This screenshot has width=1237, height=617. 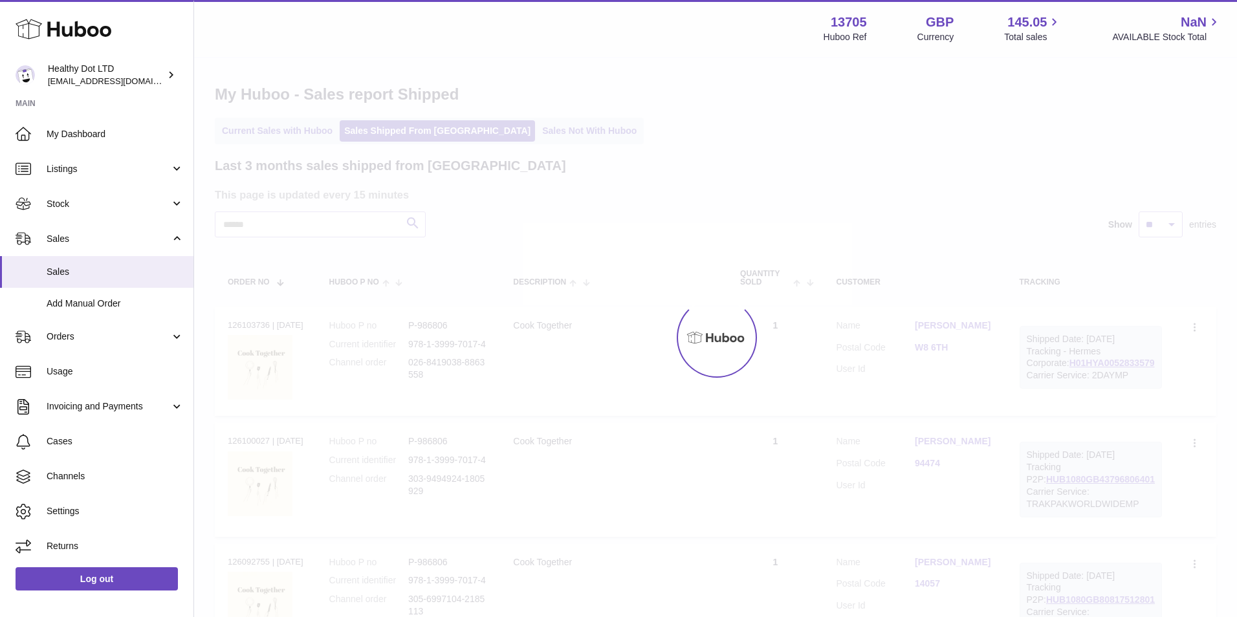 What do you see at coordinates (1033, 37) in the screenshot?
I see `span: Total sales` at bounding box center [1033, 37].